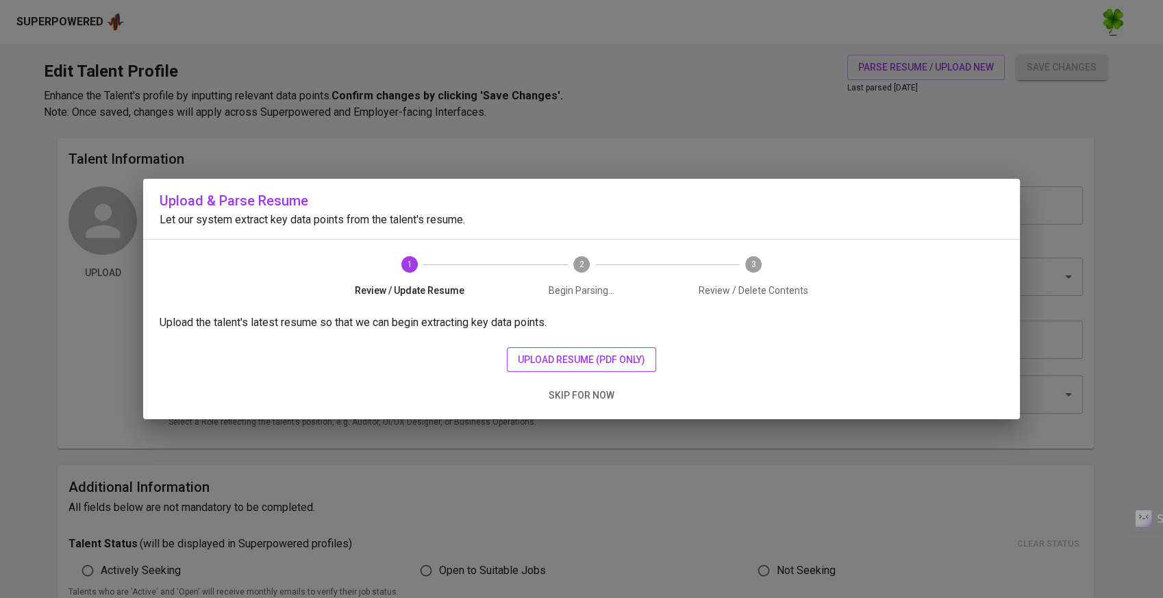 The image size is (1163, 598). What do you see at coordinates (582, 360) in the screenshot?
I see `span: upload resume (pdf only)` at bounding box center [582, 360].